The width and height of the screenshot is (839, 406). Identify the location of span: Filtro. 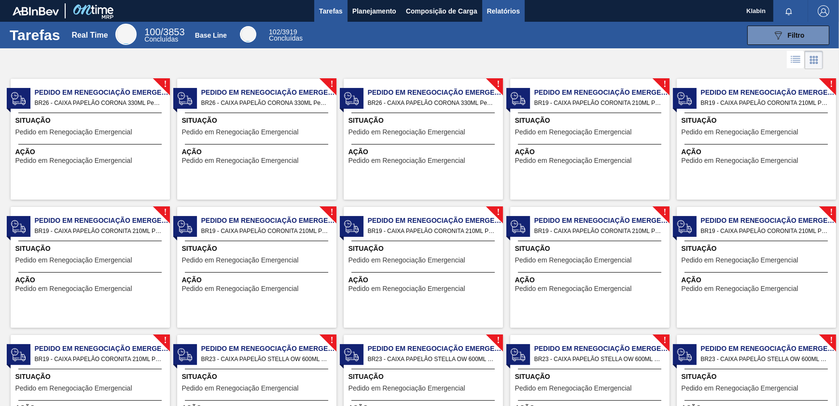
(796, 35).